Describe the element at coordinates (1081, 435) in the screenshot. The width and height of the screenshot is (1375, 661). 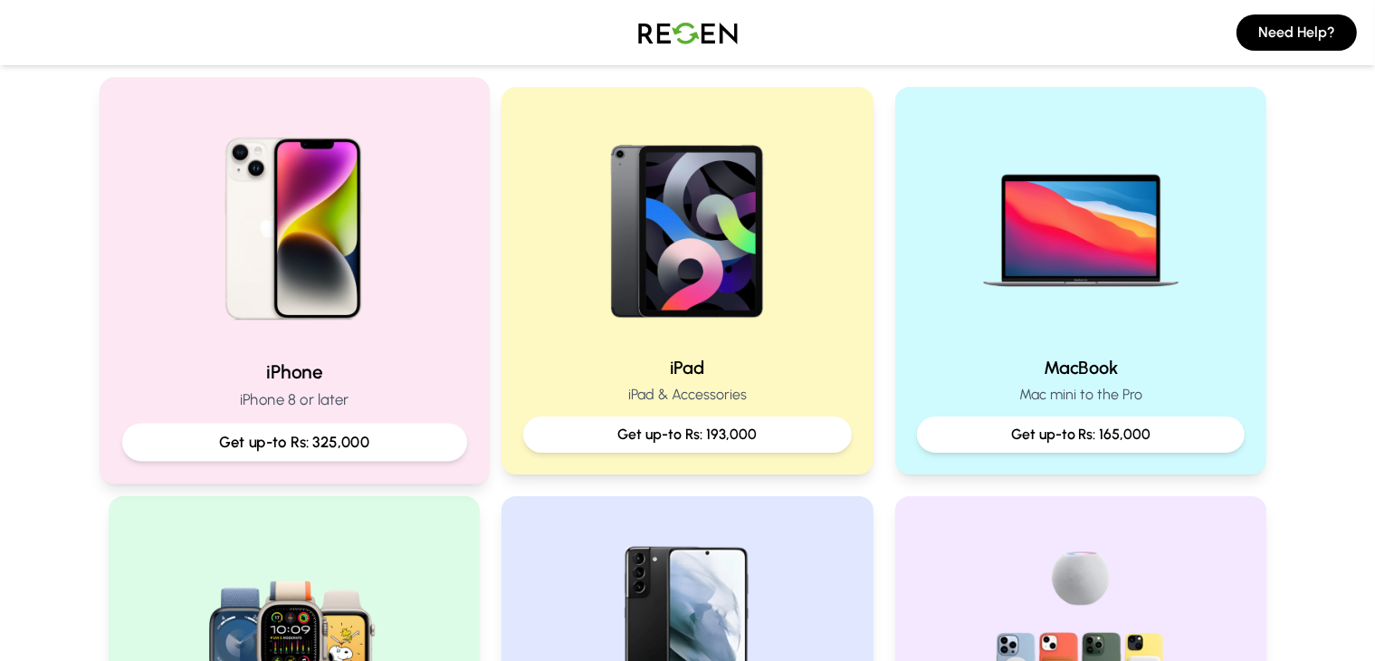
I see `p: Get up-to Rs: 165,000` at that location.